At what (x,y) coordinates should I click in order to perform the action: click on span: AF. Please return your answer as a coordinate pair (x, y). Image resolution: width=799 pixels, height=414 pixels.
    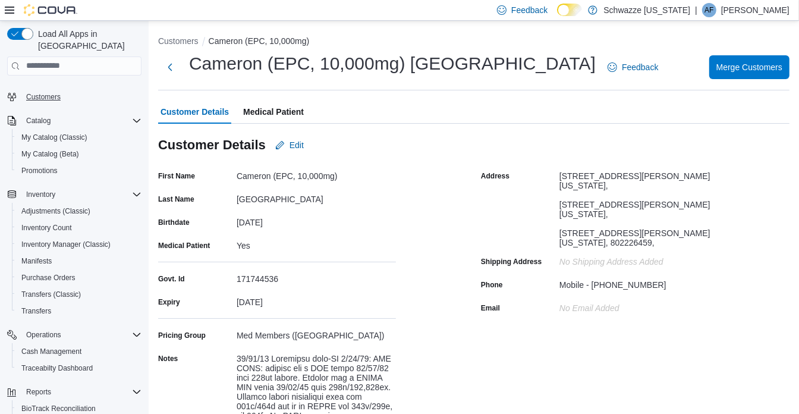
    Looking at the image, I should click on (708, 10).